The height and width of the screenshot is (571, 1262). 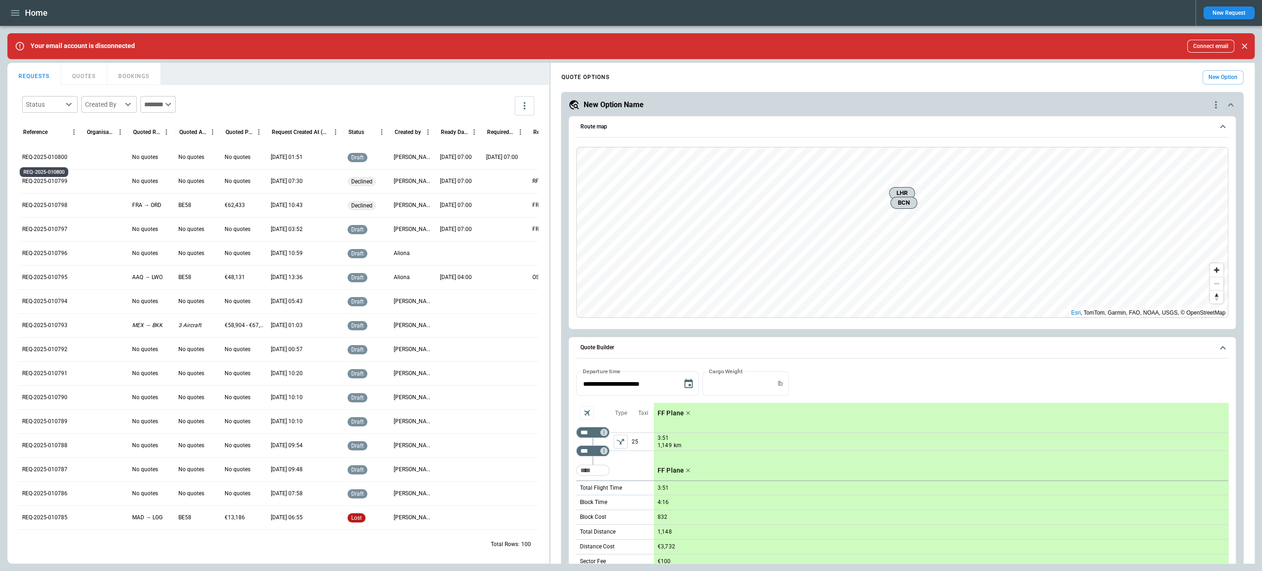 I want to click on p: 08/13/25 10:43, so click(x=287, y=205).